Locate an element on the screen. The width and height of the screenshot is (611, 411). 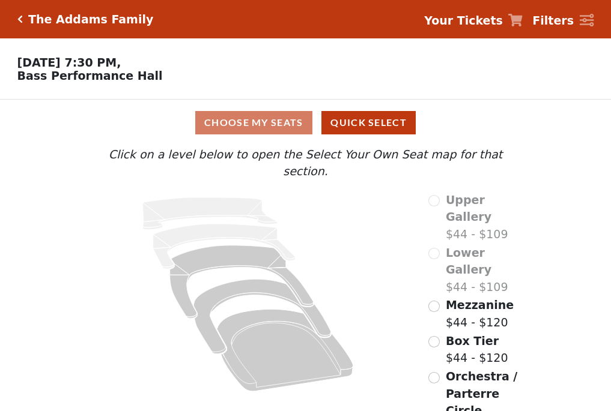
a: Click here to go back to filters is located at coordinates (20, 19).